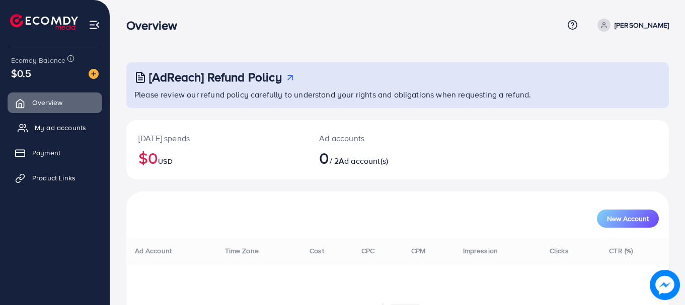 Image resolution: width=685 pixels, height=305 pixels. I want to click on span: 0, so click(324, 158).